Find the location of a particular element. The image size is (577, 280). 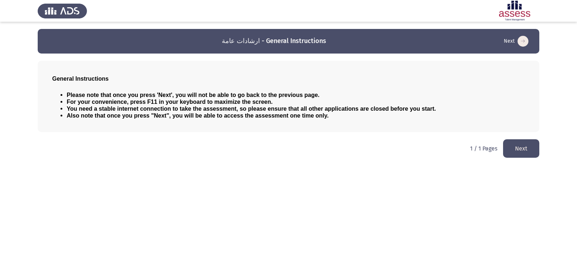

span: Also note that once you press "Next", you will be able to access the assessment one time only. is located at coordinates (197, 116).